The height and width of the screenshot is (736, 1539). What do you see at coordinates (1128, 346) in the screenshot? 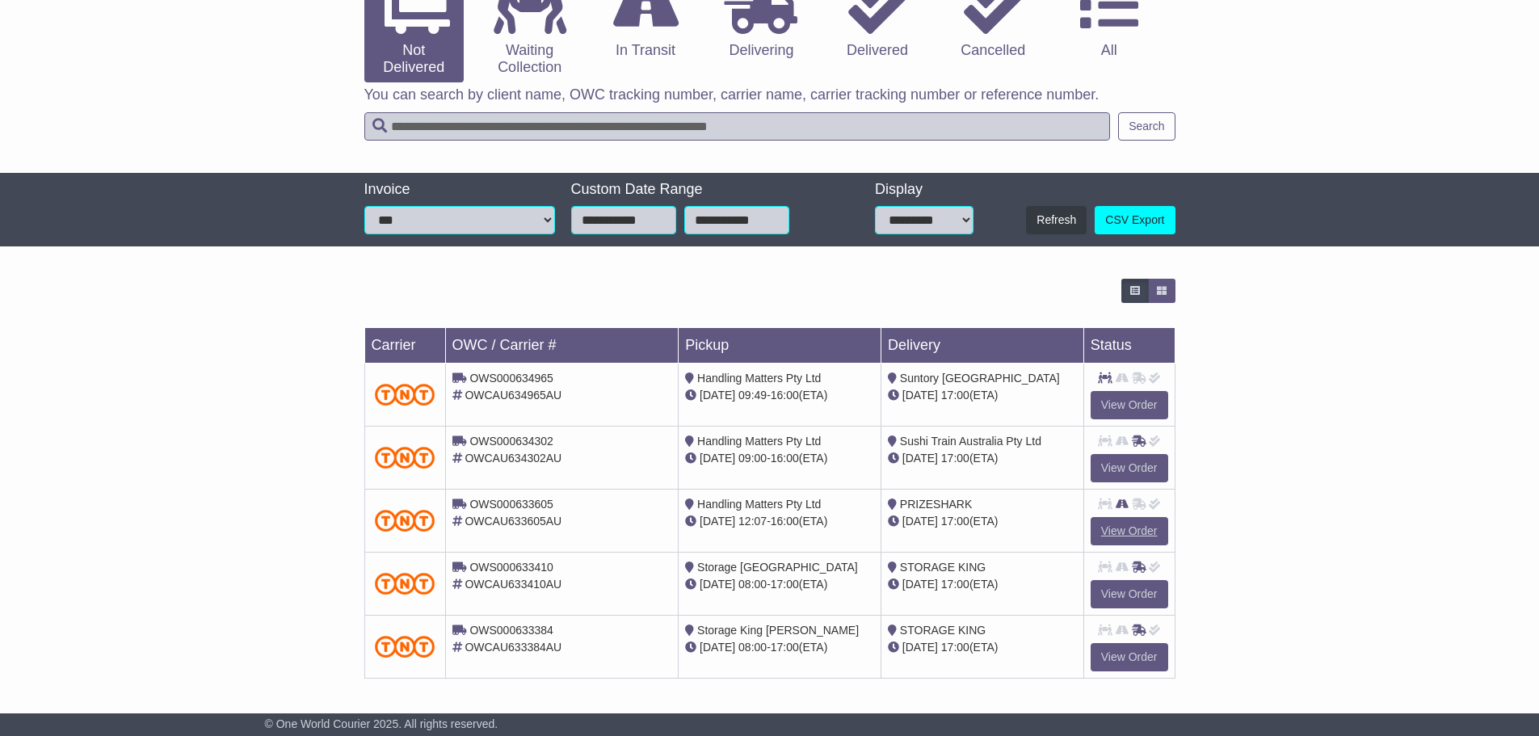
I see `td: Status` at bounding box center [1128, 346].